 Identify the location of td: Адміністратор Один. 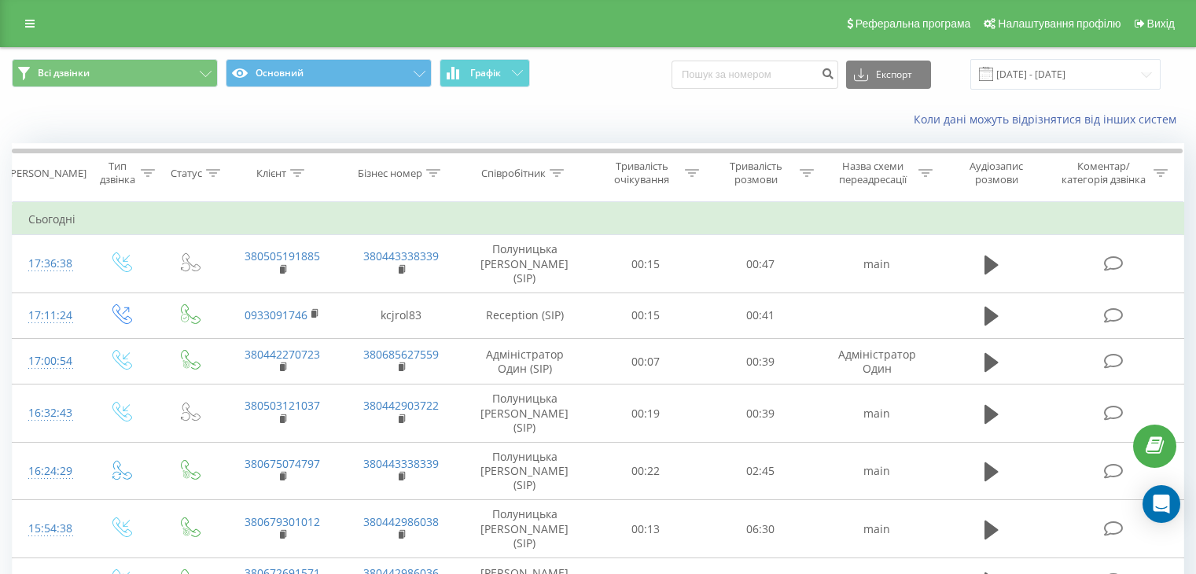
(876, 362).